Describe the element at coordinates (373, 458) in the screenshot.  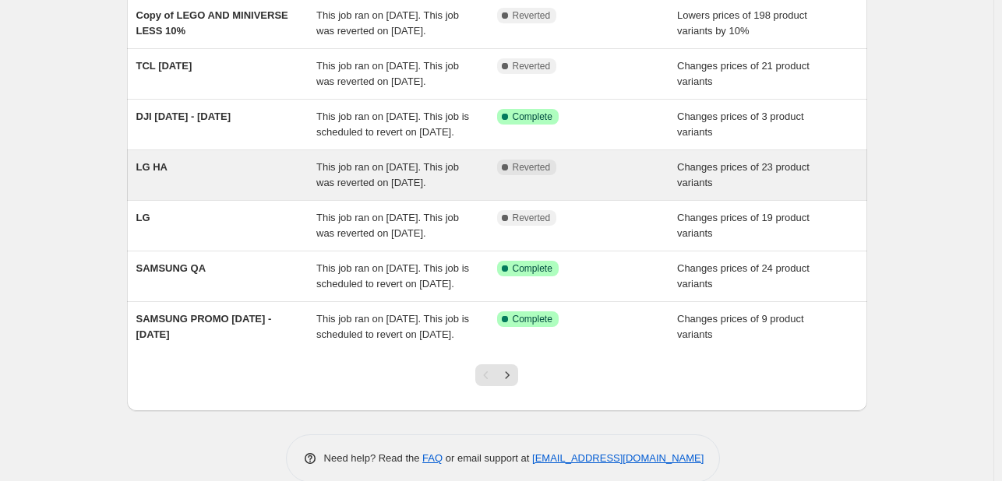
I see `span: Need help? Read the` at that location.